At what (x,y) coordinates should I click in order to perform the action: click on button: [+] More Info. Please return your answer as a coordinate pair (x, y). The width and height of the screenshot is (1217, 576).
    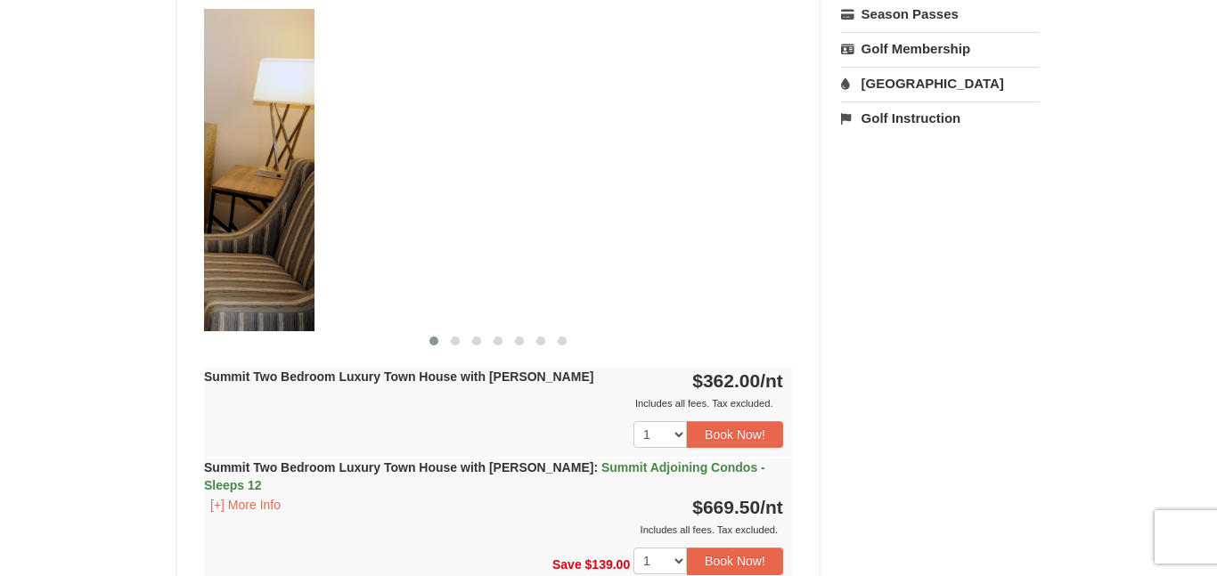
    Looking at the image, I should click on (245, 505).